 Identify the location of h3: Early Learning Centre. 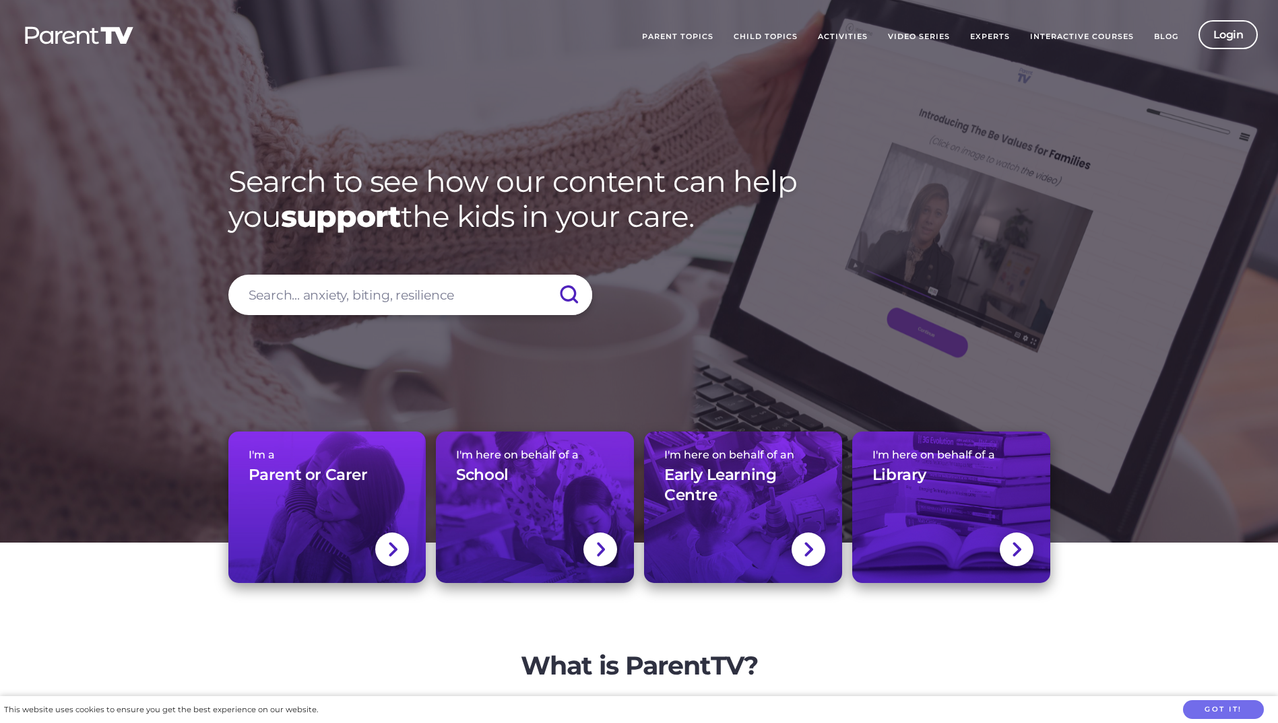
(743, 486).